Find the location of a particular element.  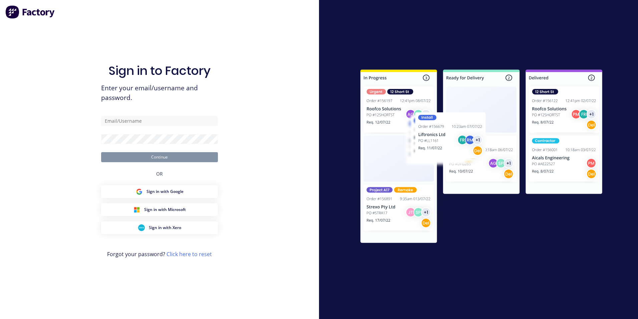

button: Microsoft Sign inSign in with Microsoft is located at coordinates (160, 209).